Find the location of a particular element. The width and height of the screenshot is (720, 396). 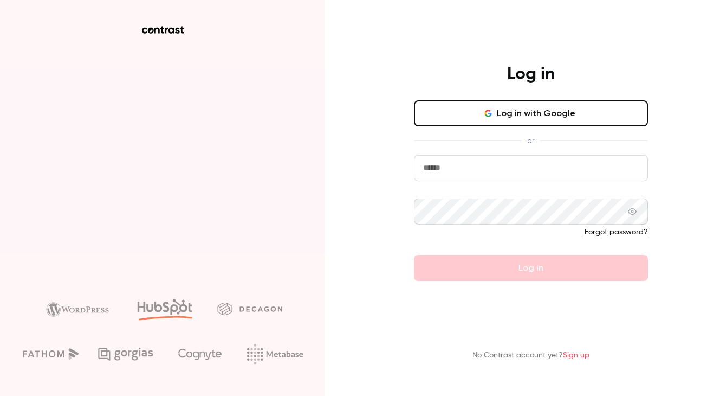

button: Log in with Google is located at coordinates (531, 113).